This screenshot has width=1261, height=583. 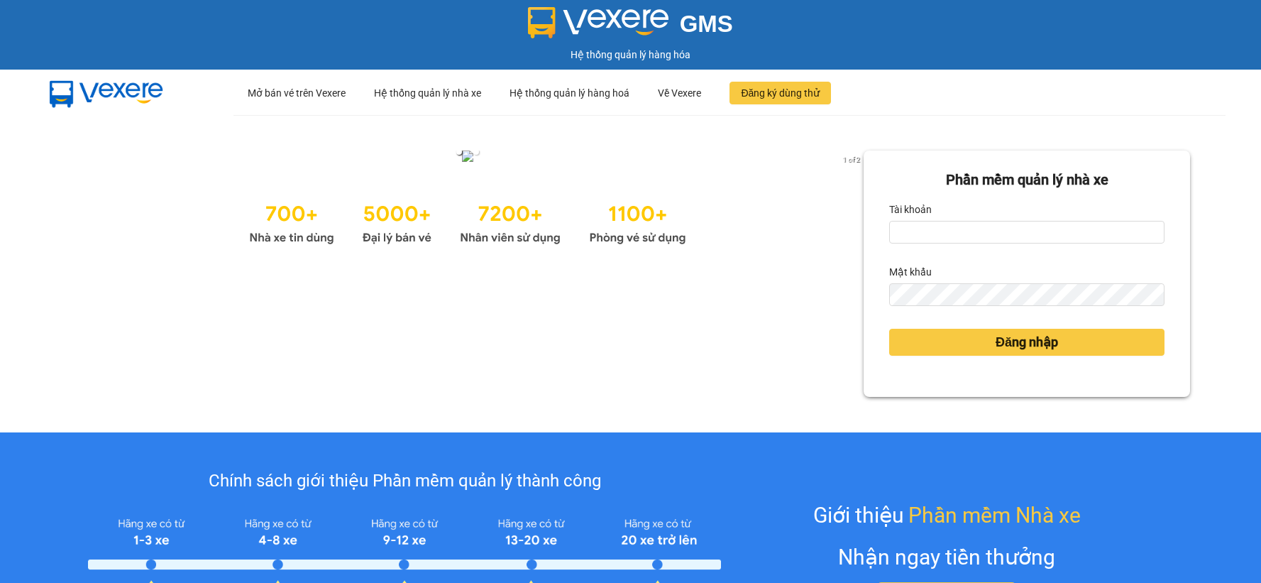 I want to click on div: Hệ thống quản lý hàng hoá, so click(x=569, y=93).